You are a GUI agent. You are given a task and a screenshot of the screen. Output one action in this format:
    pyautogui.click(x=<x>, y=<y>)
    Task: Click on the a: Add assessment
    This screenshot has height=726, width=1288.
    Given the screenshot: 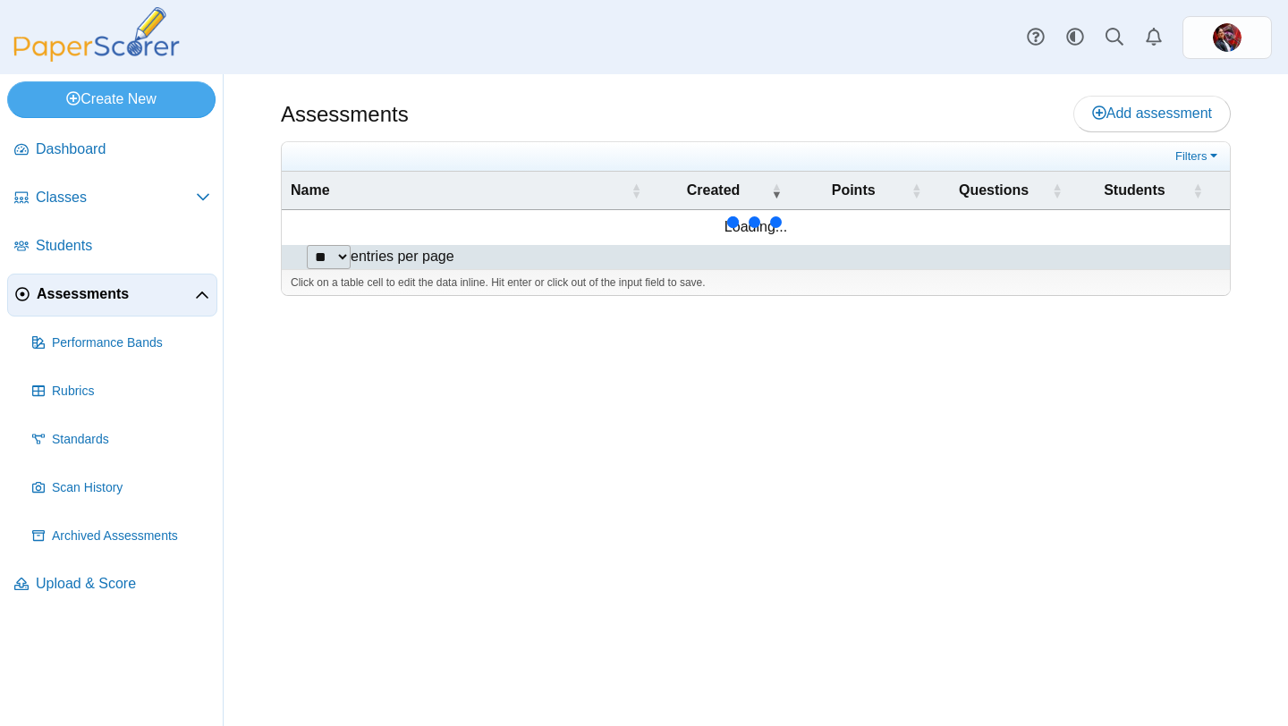 What is the action you would take?
    pyautogui.click(x=1152, y=114)
    